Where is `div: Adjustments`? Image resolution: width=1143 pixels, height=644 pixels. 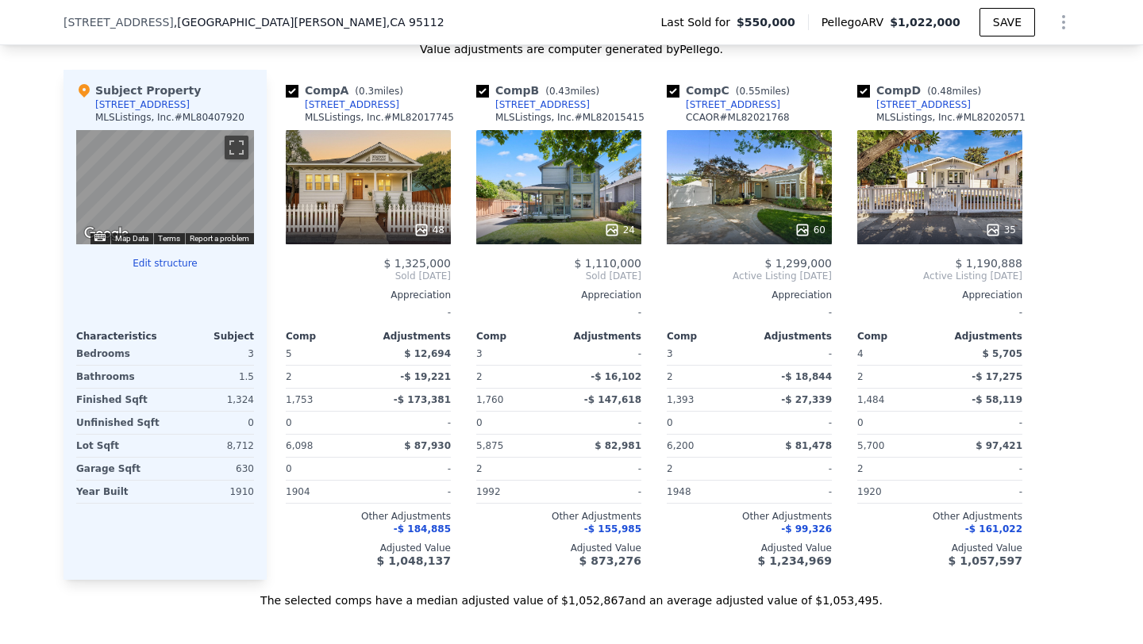
div: Adjustments is located at coordinates (981, 336).